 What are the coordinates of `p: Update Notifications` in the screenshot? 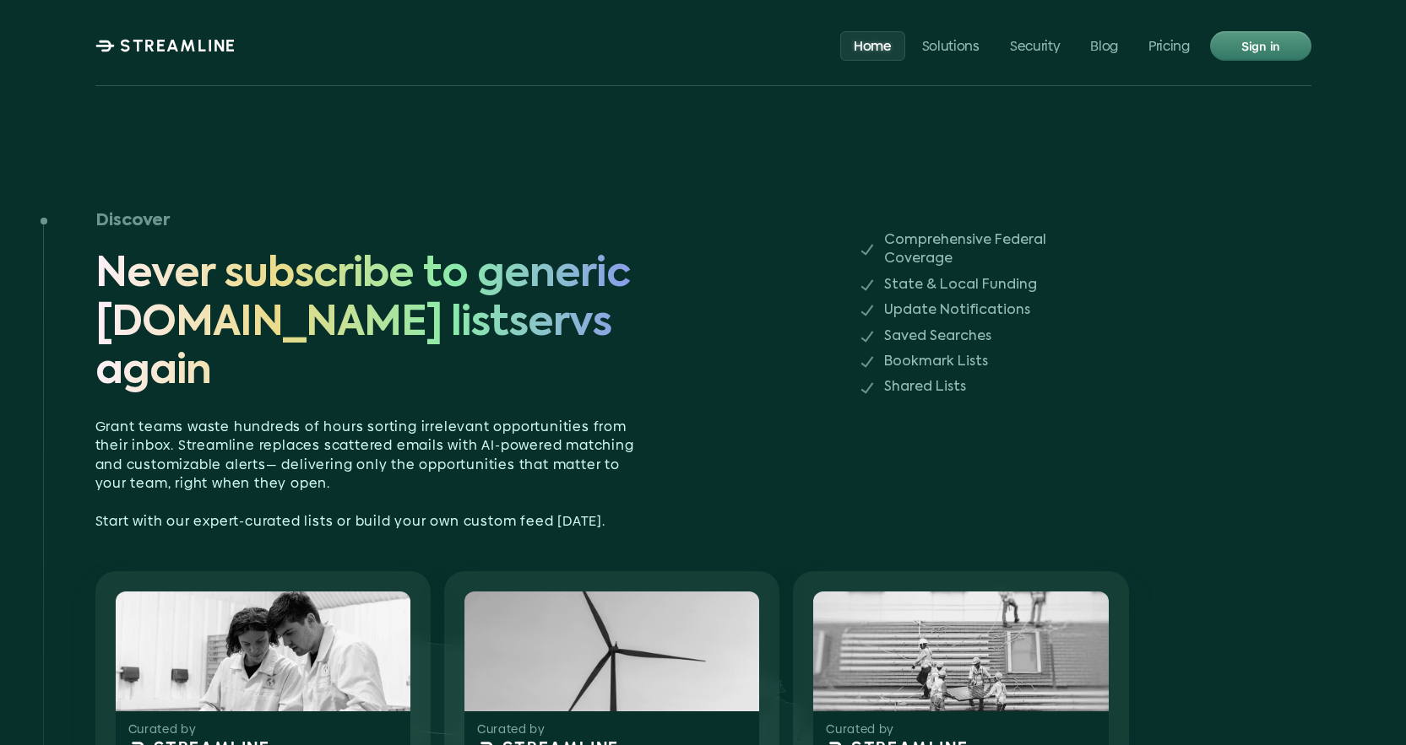 It's located at (998, 311).